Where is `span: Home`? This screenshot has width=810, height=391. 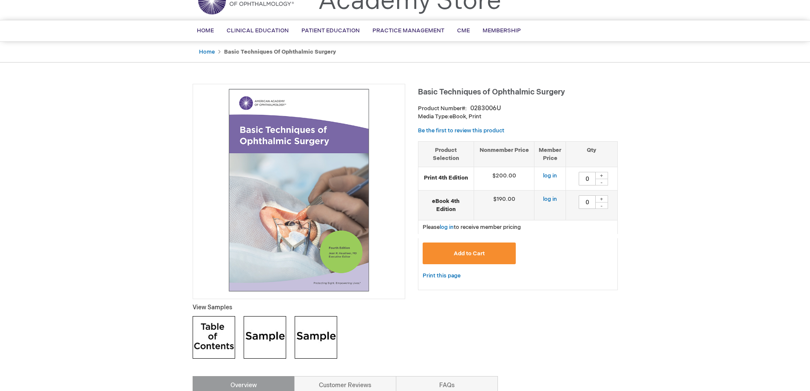
span: Home is located at coordinates (205, 31).